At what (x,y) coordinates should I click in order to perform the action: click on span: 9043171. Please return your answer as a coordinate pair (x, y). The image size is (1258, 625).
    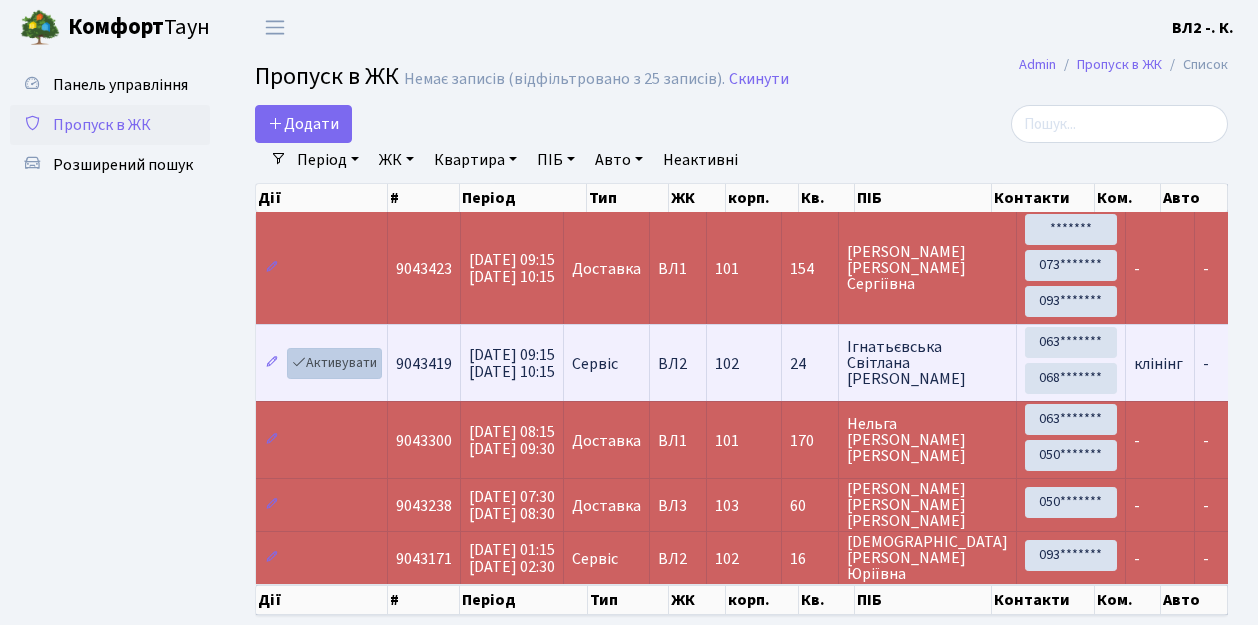
    Looking at the image, I should click on (424, 559).